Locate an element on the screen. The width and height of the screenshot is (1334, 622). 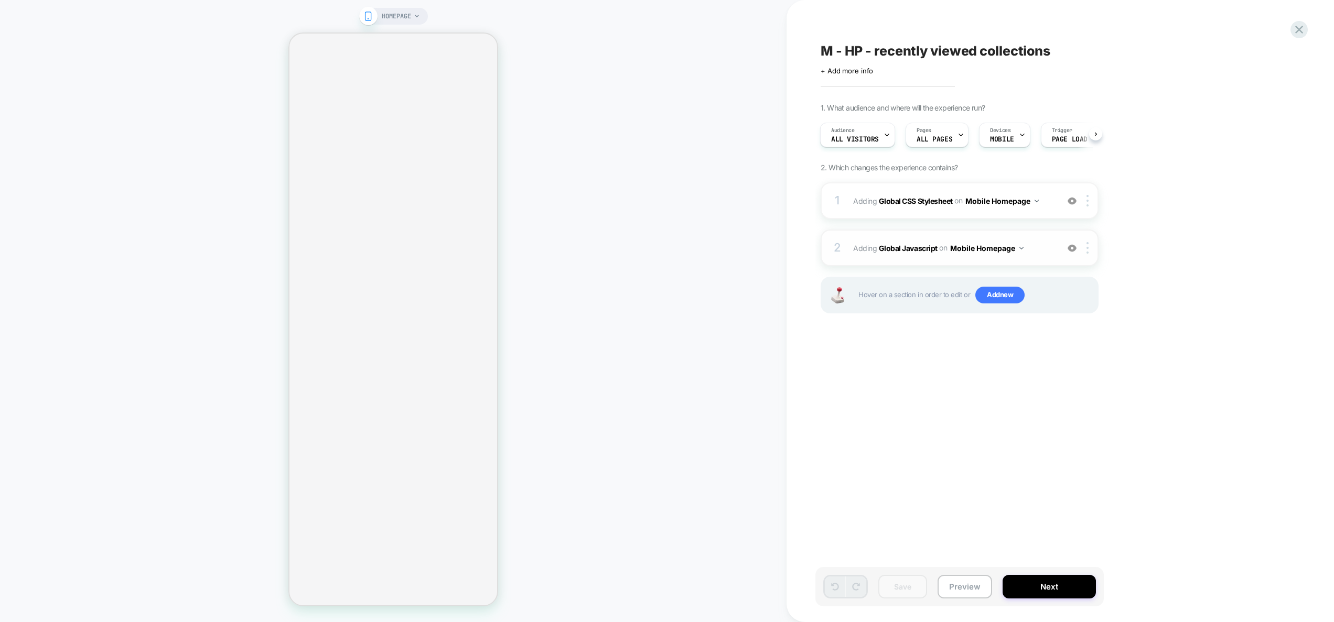
b: Global CSS Stylesheet is located at coordinates (915, 200).